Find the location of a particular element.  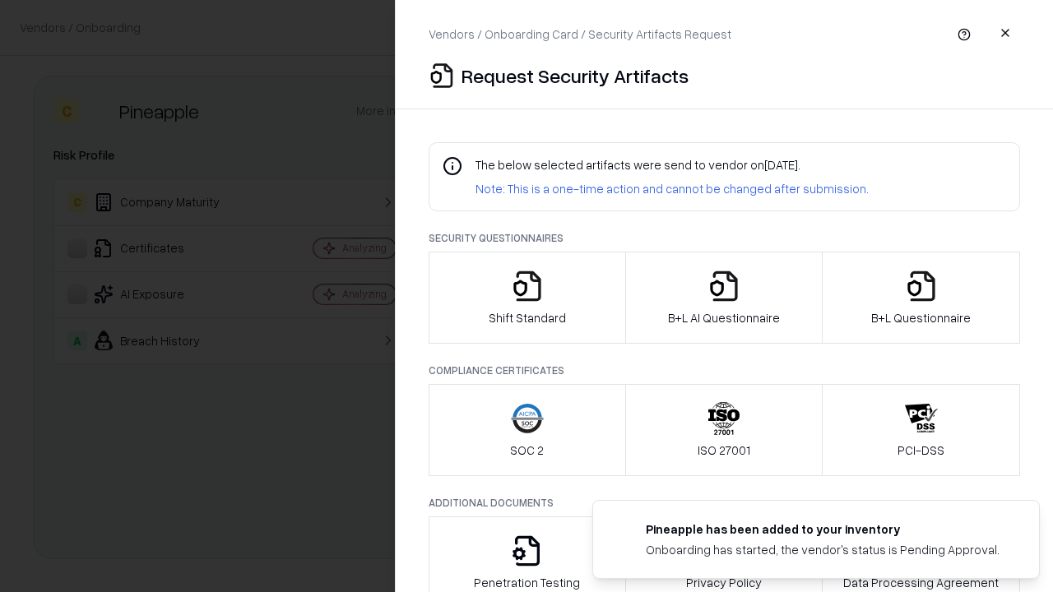

button: ISO 27001 is located at coordinates (724, 430).